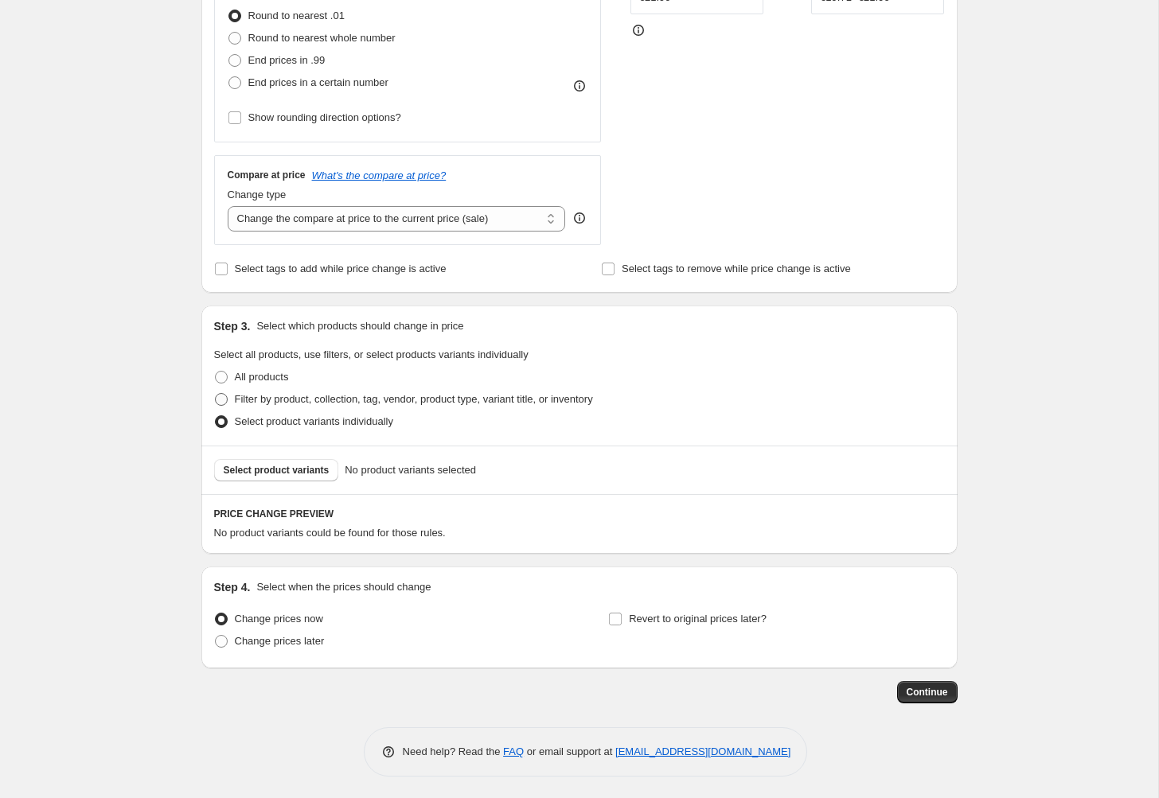 The image size is (1159, 798). What do you see at coordinates (513, 751) in the screenshot?
I see `a: FAQ` at bounding box center [513, 751].